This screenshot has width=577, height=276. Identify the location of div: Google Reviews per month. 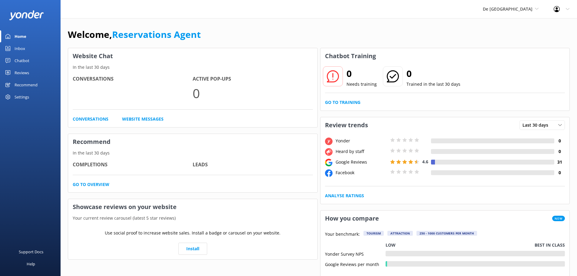
(355, 264).